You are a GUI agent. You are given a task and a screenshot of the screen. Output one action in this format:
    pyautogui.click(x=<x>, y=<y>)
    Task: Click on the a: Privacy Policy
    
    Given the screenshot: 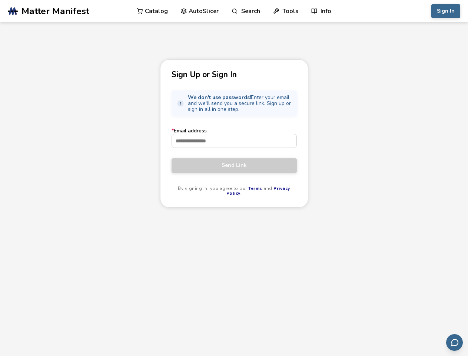 What is the action you would take?
    pyautogui.click(x=258, y=191)
    